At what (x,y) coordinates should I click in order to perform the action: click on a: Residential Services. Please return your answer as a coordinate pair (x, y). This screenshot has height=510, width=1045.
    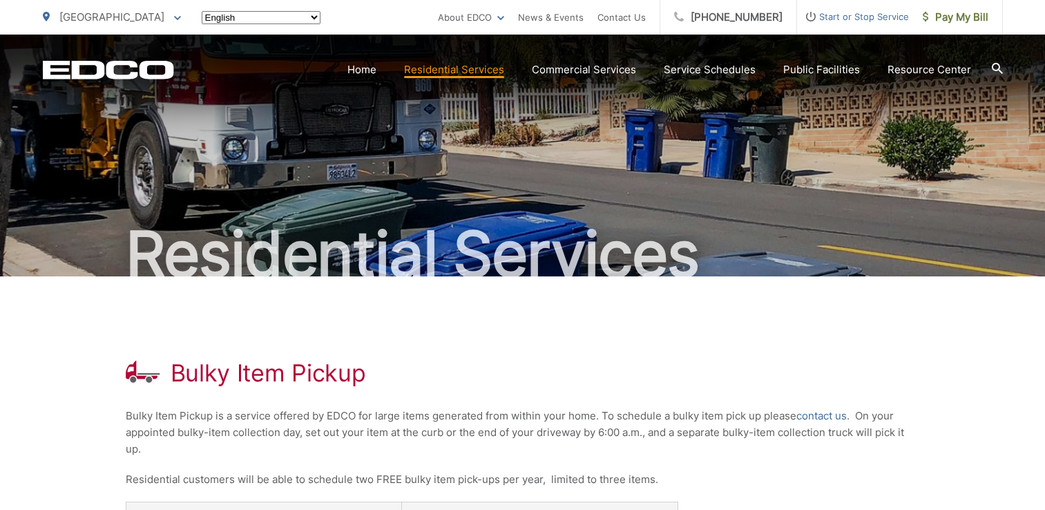
    Looking at the image, I should click on (454, 70).